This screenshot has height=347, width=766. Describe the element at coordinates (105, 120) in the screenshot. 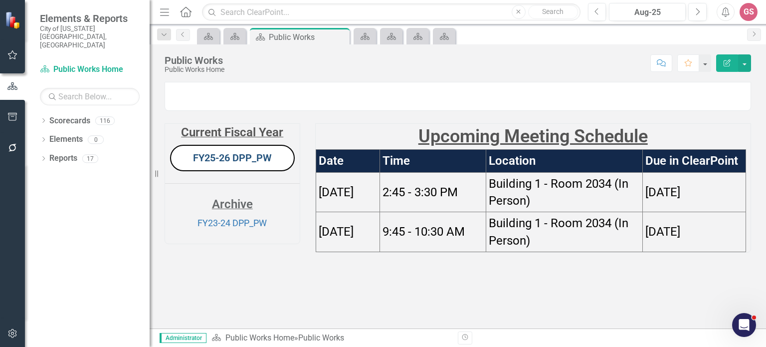

I see `div: 116` at that location.